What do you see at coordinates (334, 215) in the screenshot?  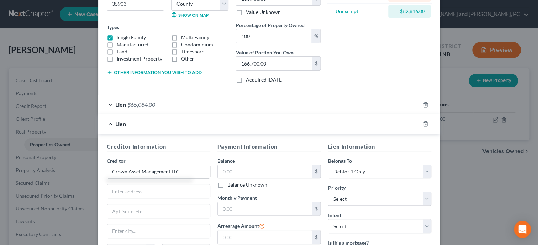 I see `label: Intent` at bounding box center [334, 215].